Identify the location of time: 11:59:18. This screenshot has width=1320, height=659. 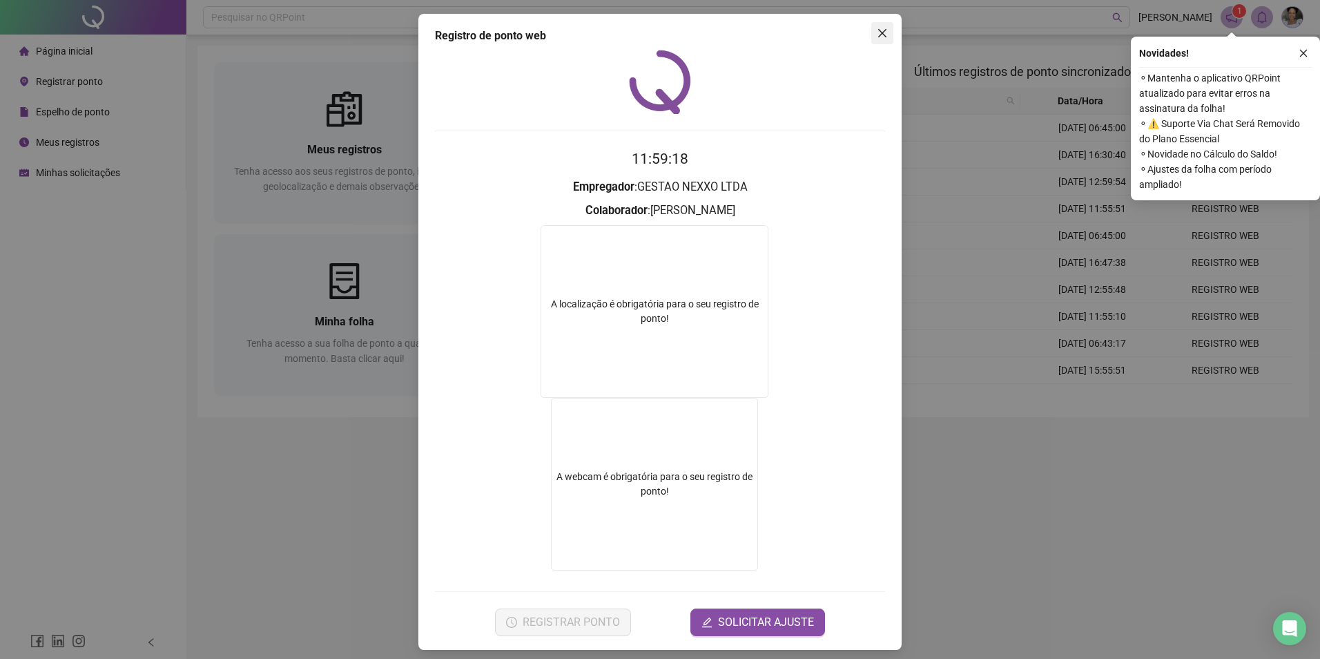
(660, 159).